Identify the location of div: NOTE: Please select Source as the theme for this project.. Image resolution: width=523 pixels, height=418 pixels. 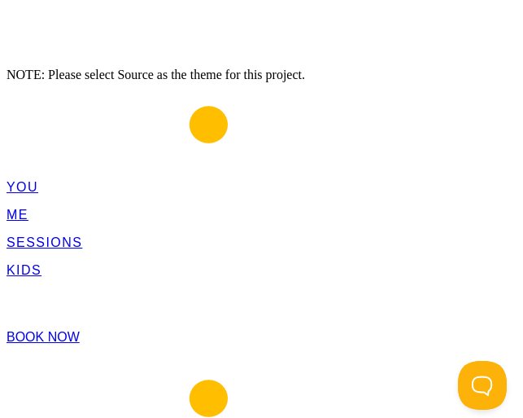
(261, 75).